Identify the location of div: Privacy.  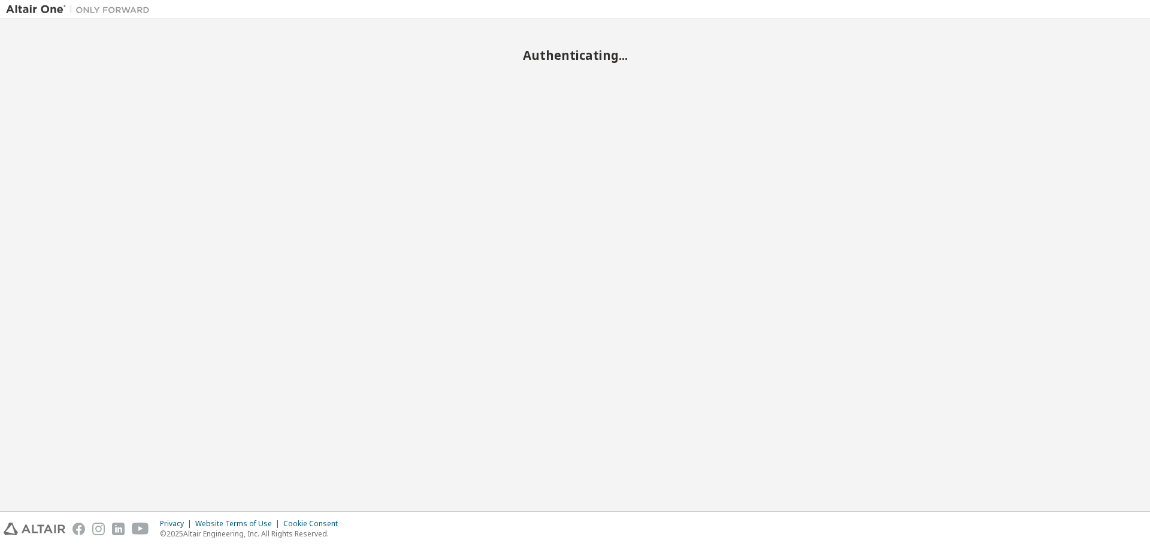
(177, 523).